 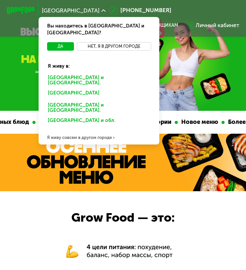 What do you see at coordinates (217, 26) in the screenshot?
I see `div: Личный кабинет` at bounding box center [217, 26].